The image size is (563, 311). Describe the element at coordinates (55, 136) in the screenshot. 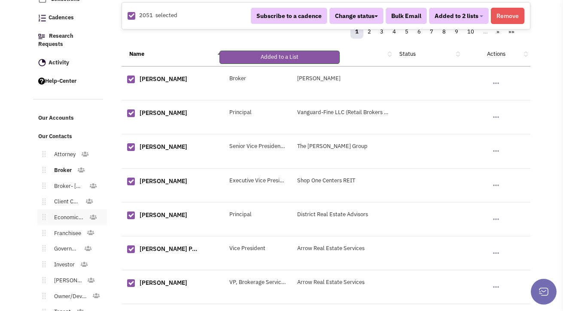

I see `span: Our Contacts` at that location.